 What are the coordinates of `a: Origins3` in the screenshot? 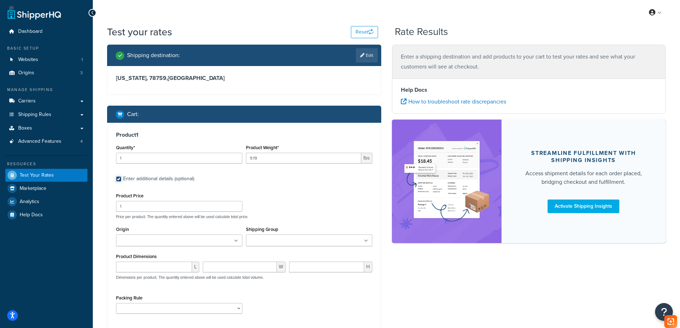 It's located at (46, 73).